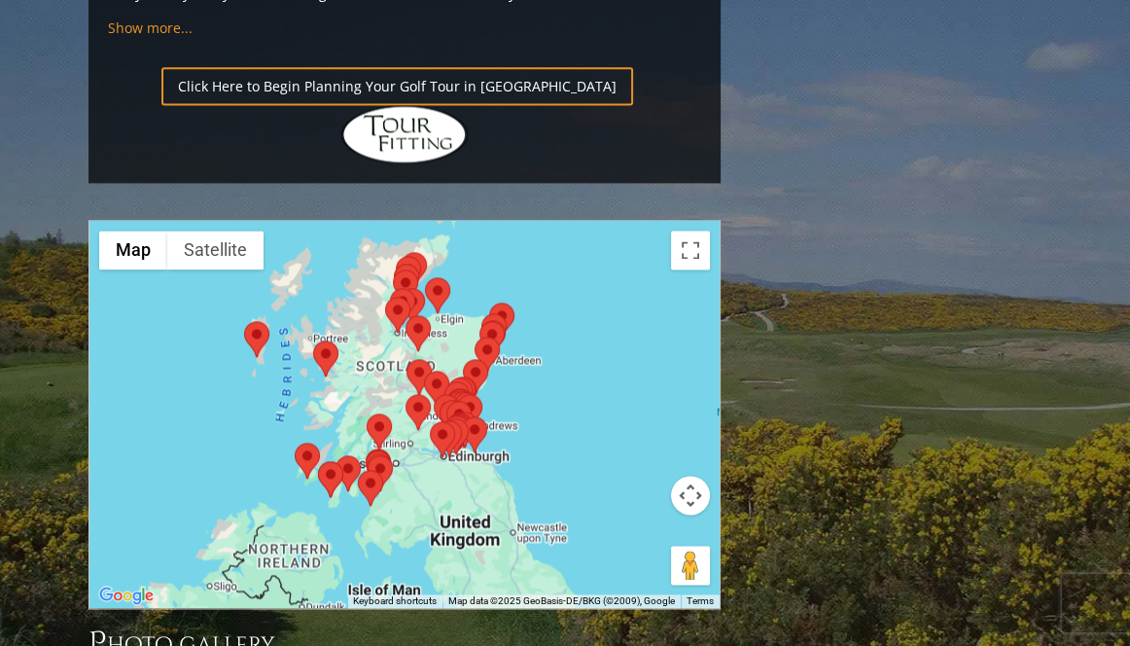 Image resolution: width=1130 pixels, height=646 pixels. Describe the element at coordinates (126, 595) in the screenshot. I see `a: Open this area in Google Maps (opens a new window)` at that location.